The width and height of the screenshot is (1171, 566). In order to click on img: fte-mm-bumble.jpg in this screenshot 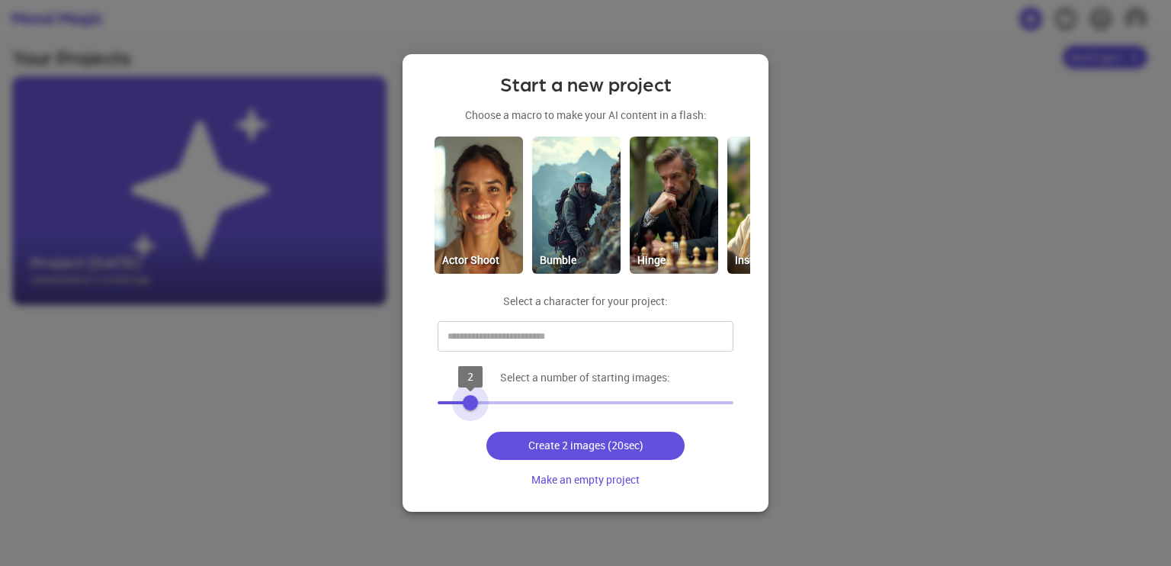, I will do `click(576, 205)`.